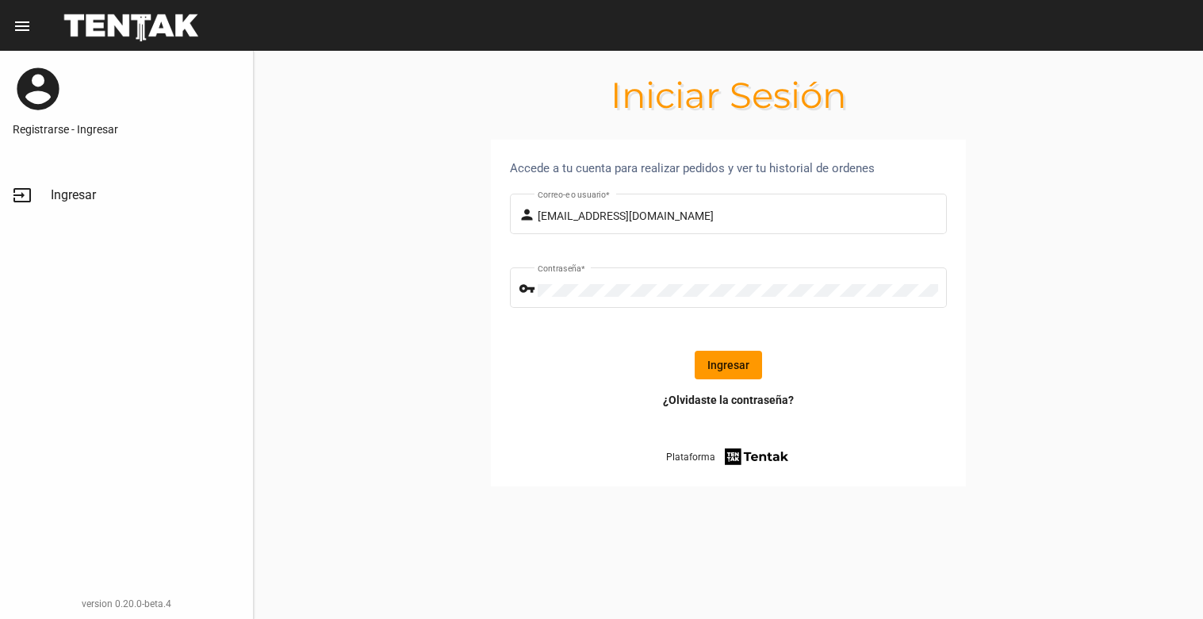  What do you see at coordinates (728, 456) in the screenshot?
I see `a: Plataforma` at bounding box center [728, 456].